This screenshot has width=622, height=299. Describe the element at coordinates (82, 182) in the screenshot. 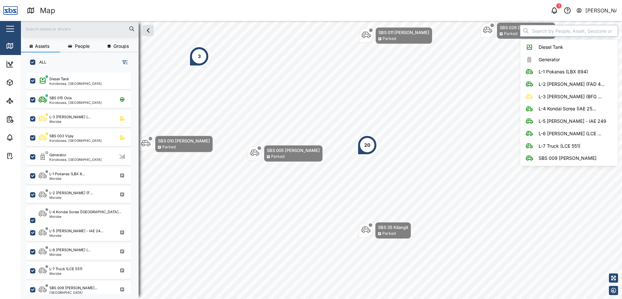

I see `div: grid` at that location.